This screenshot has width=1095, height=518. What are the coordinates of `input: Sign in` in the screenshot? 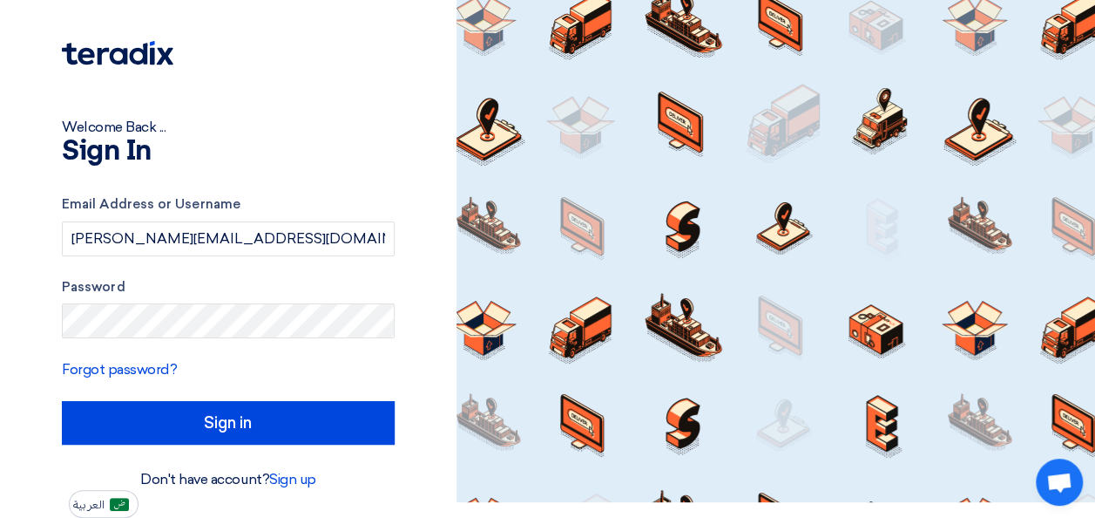 It's located at (228, 423).